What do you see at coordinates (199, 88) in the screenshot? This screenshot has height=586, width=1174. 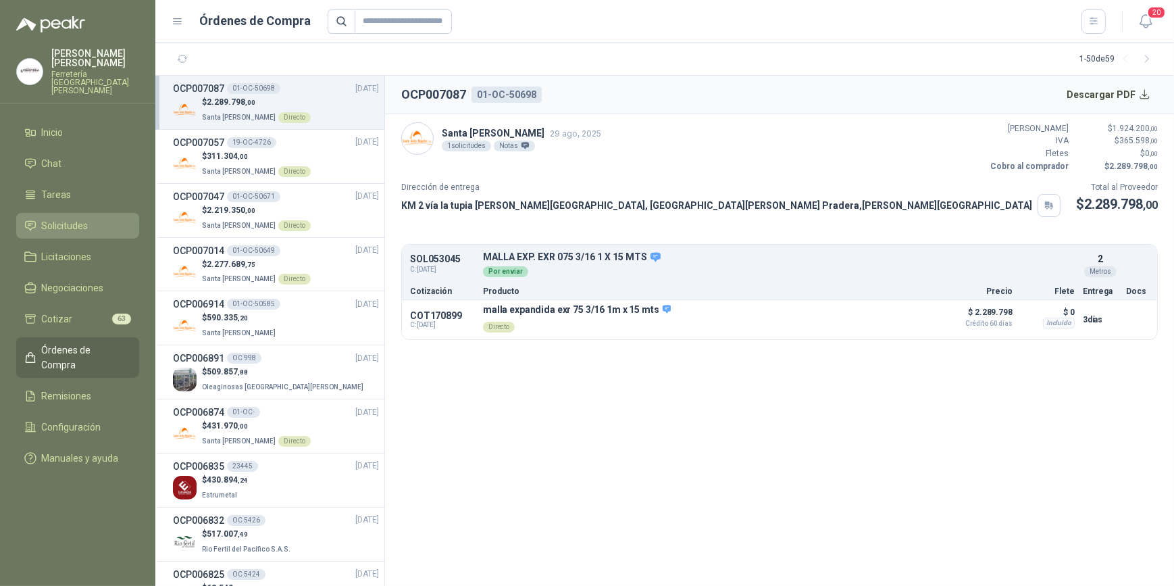 I see `h3: OCP007087` at bounding box center [199, 88].